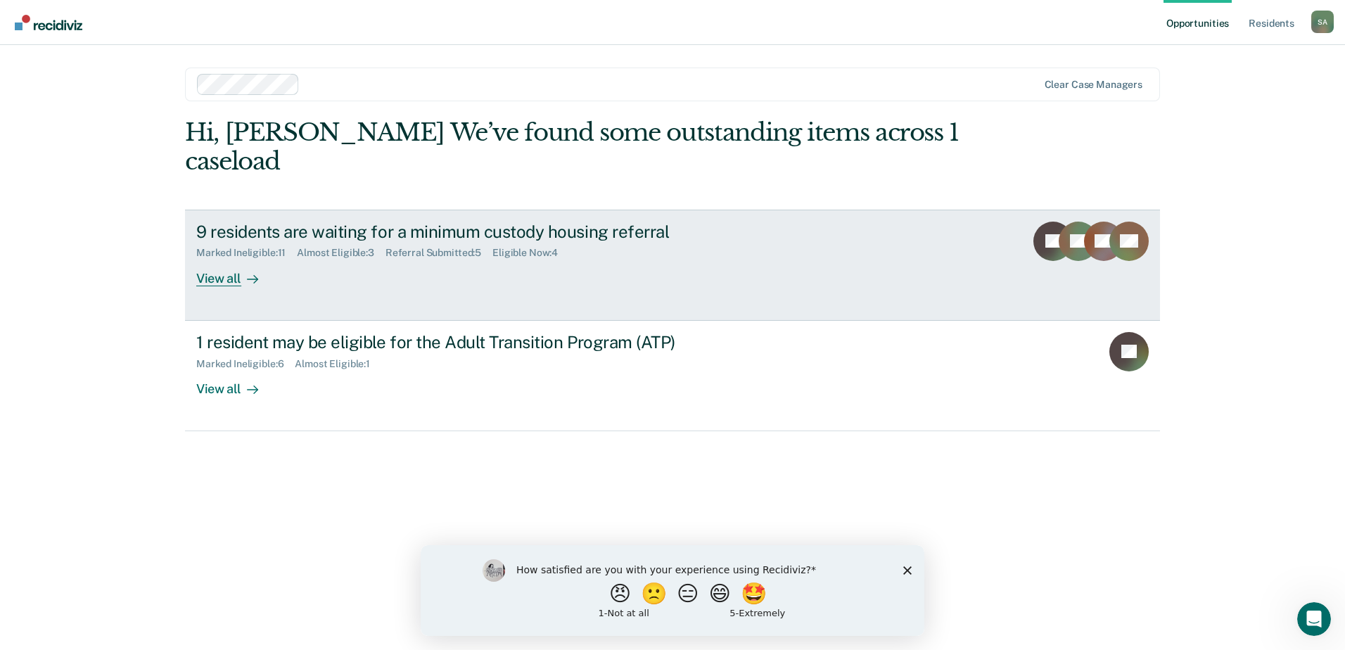  Describe the element at coordinates (1093, 84) in the screenshot. I see `div: Clear case managers` at that location.